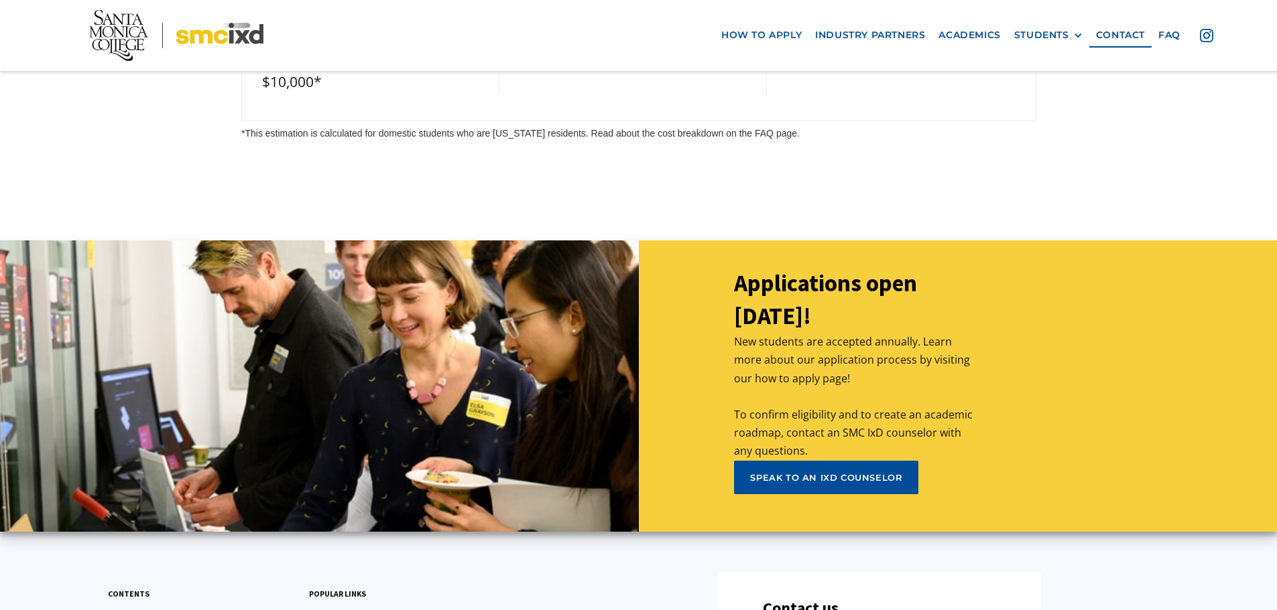  What do you see at coordinates (826, 478) in the screenshot?
I see `a: speak to an ixd counselor` at bounding box center [826, 478].